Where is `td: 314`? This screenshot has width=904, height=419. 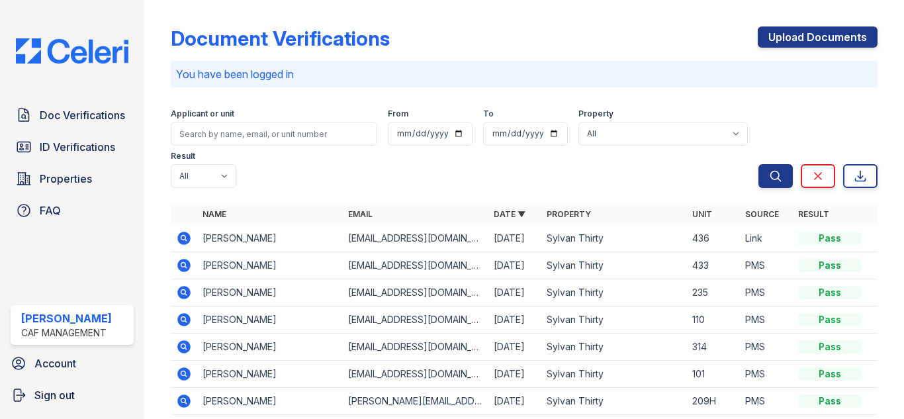 td: 314 is located at coordinates (714, 347).